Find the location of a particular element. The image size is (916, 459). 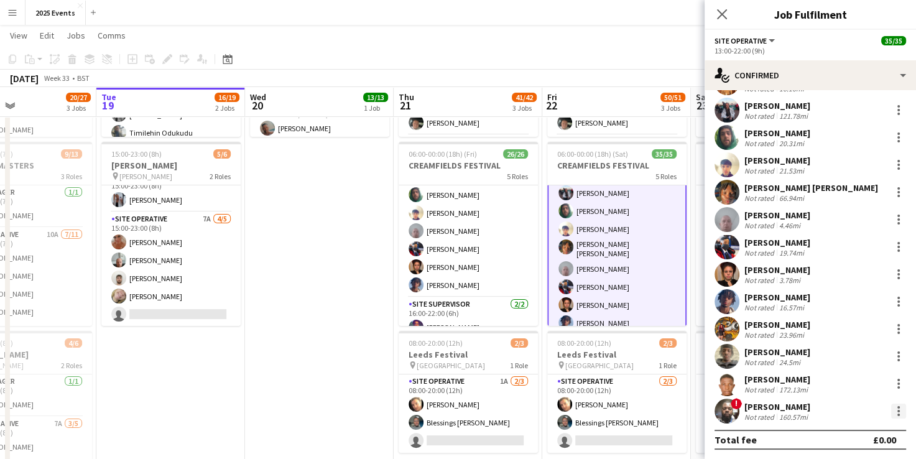

span: Week 33 is located at coordinates (57, 78).